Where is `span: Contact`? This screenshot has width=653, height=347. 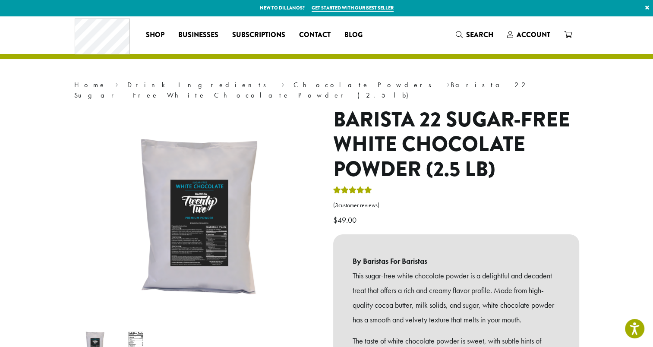
span: Contact is located at coordinates (314, 35).